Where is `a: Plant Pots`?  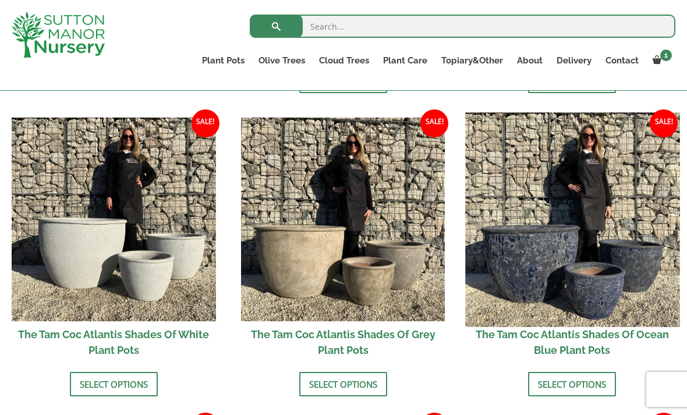
a: Plant Pots is located at coordinates (223, 61).